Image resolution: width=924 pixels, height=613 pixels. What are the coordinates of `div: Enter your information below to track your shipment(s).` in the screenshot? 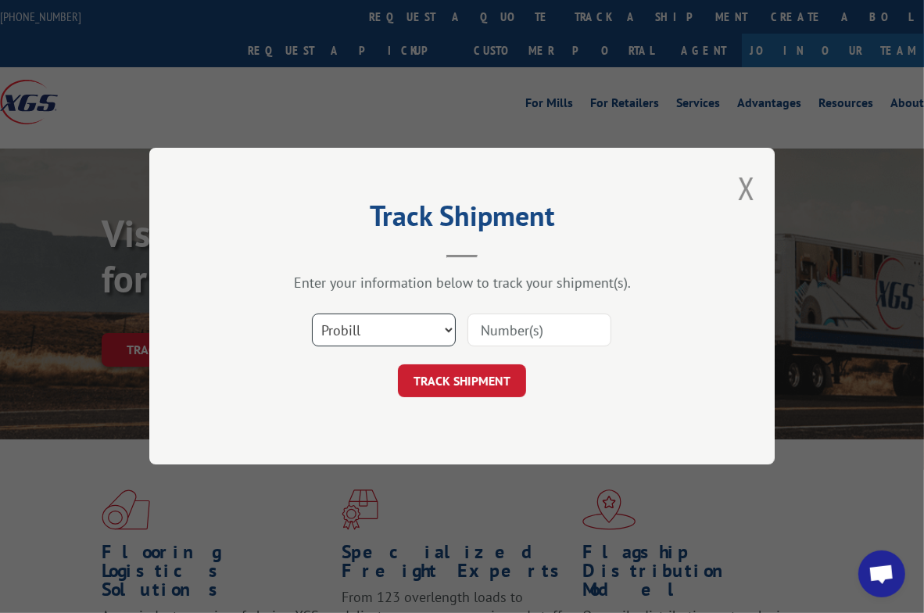 It's located at (462, 283).